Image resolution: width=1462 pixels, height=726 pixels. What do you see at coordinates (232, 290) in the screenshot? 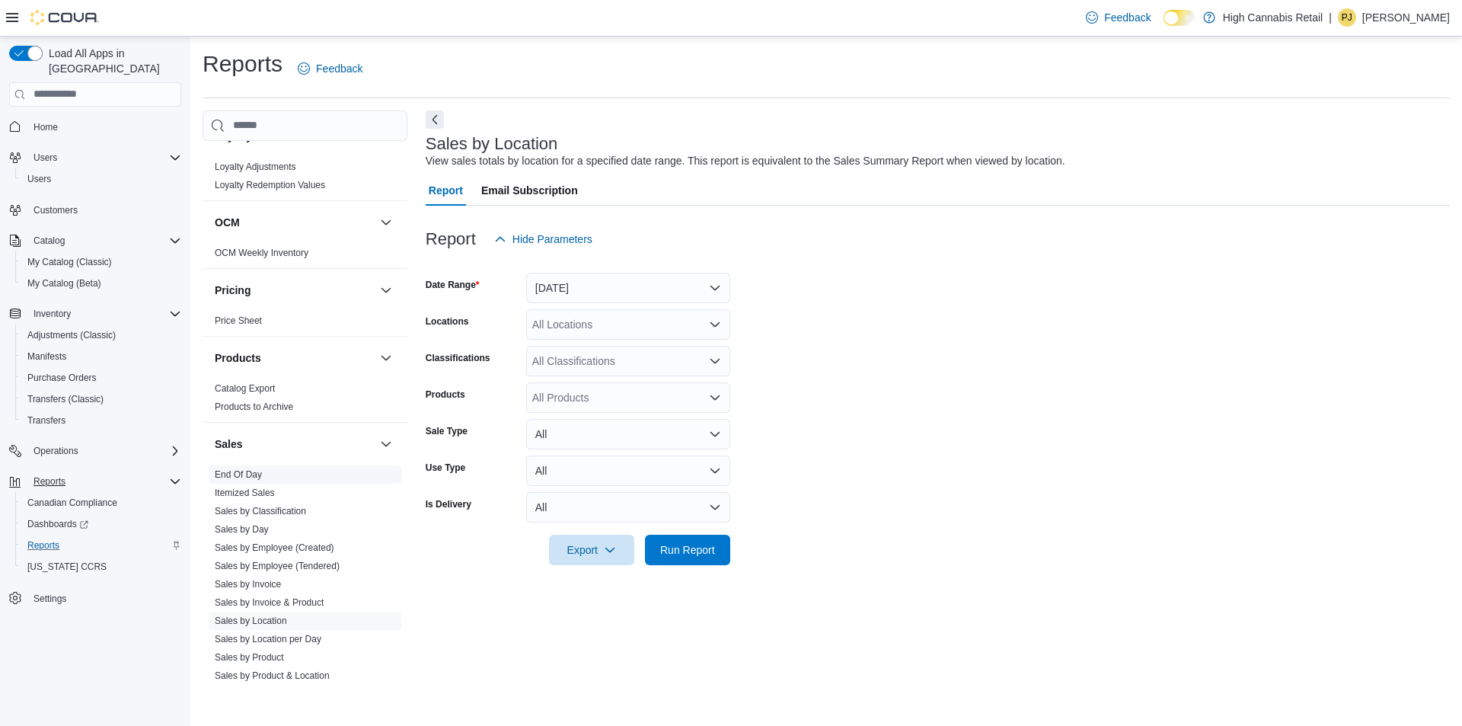
I see `h3: Pricing` at bounding box center [232, 290].